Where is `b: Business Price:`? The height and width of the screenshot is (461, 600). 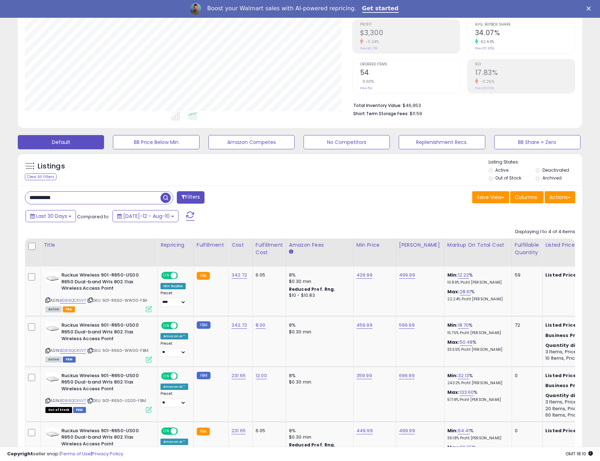
b: Business Price: is located at coordinates (565, 385).